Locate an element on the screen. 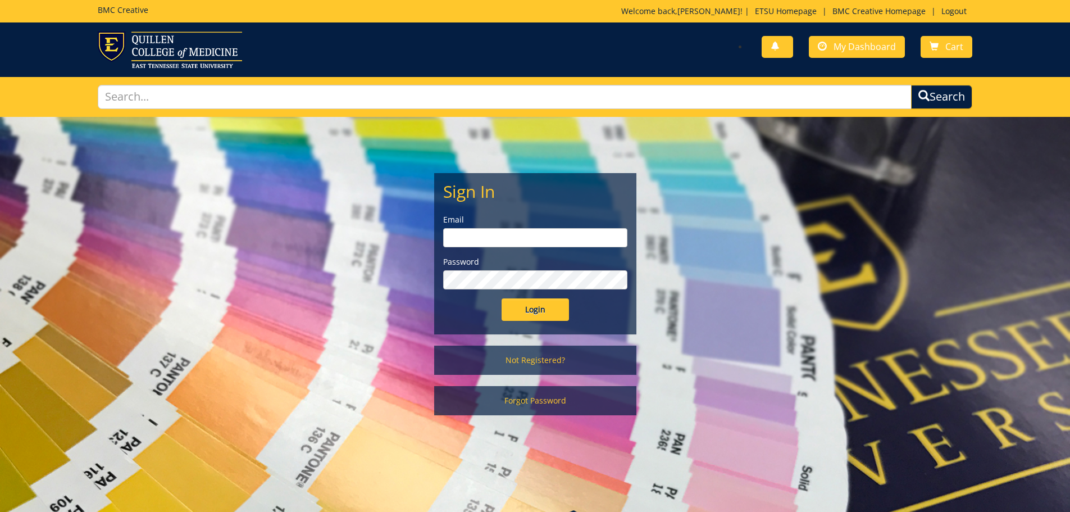  a: Not Registered? is located at coordinates (535, 360).